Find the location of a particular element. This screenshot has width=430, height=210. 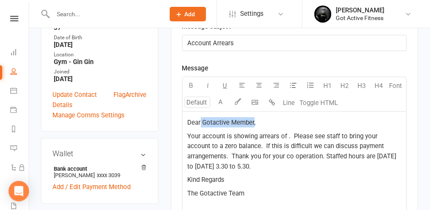

a: Archive is located at coordinates (136, 100).